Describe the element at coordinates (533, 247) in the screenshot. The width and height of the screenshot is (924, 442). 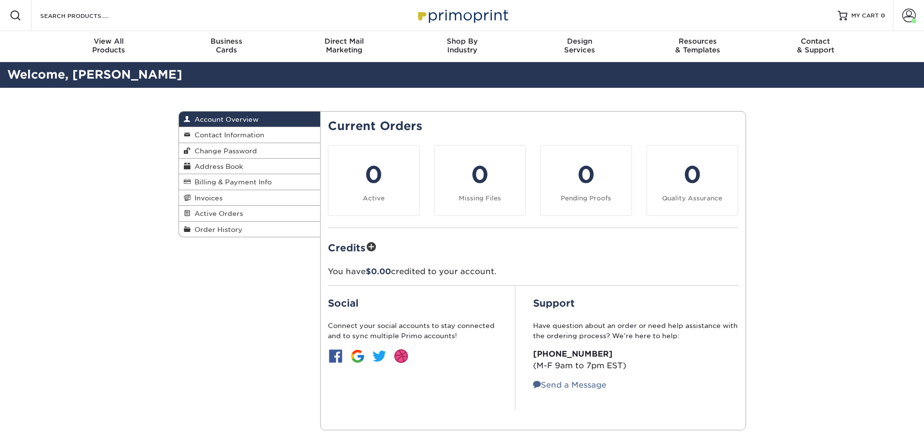
I see `h2: Credits` at that location.